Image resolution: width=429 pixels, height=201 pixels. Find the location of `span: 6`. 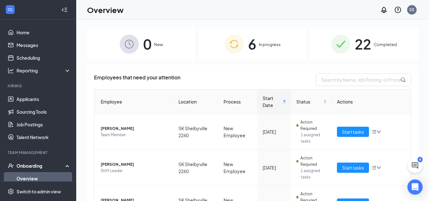

span: 6 is located at coordinates (252, 44).